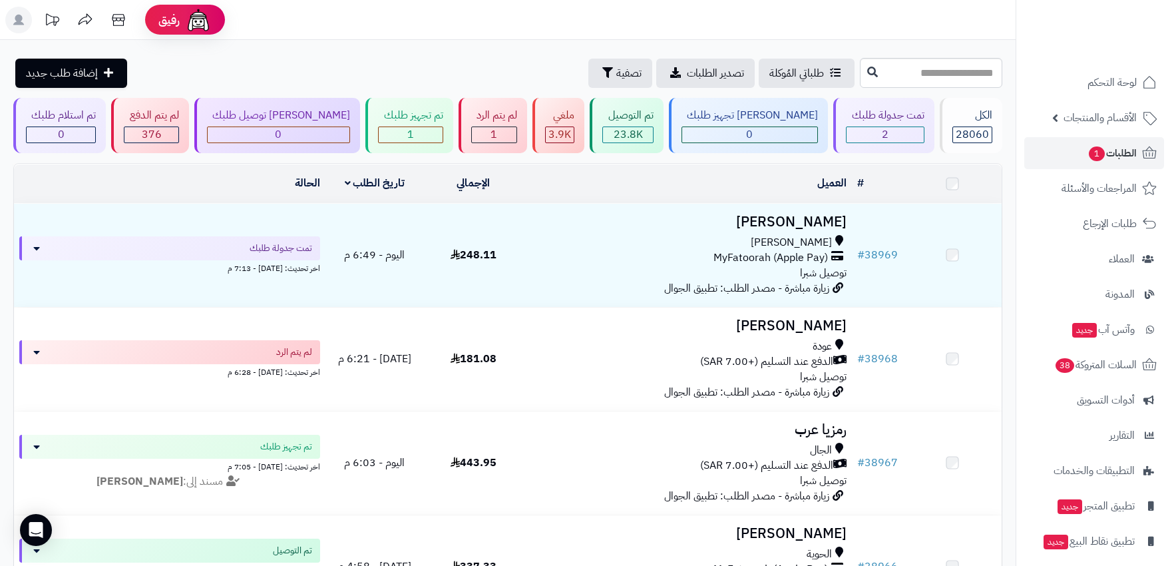  What do you see at coordinates (1094, 83) in the screenshot?
I see `a: لوحة التحكم` at bounding box center [1094, 83].